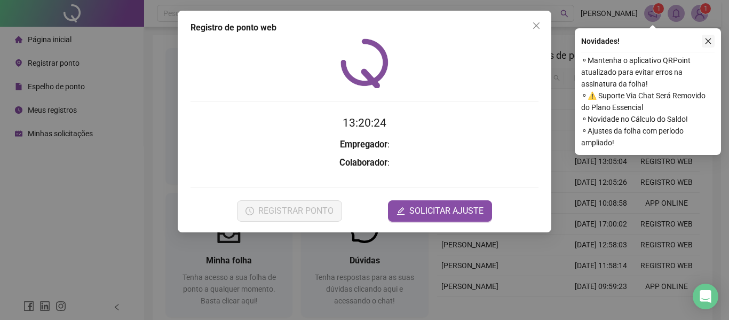  I want to click on div: Open Intercom Messenger, so click(706, 296).